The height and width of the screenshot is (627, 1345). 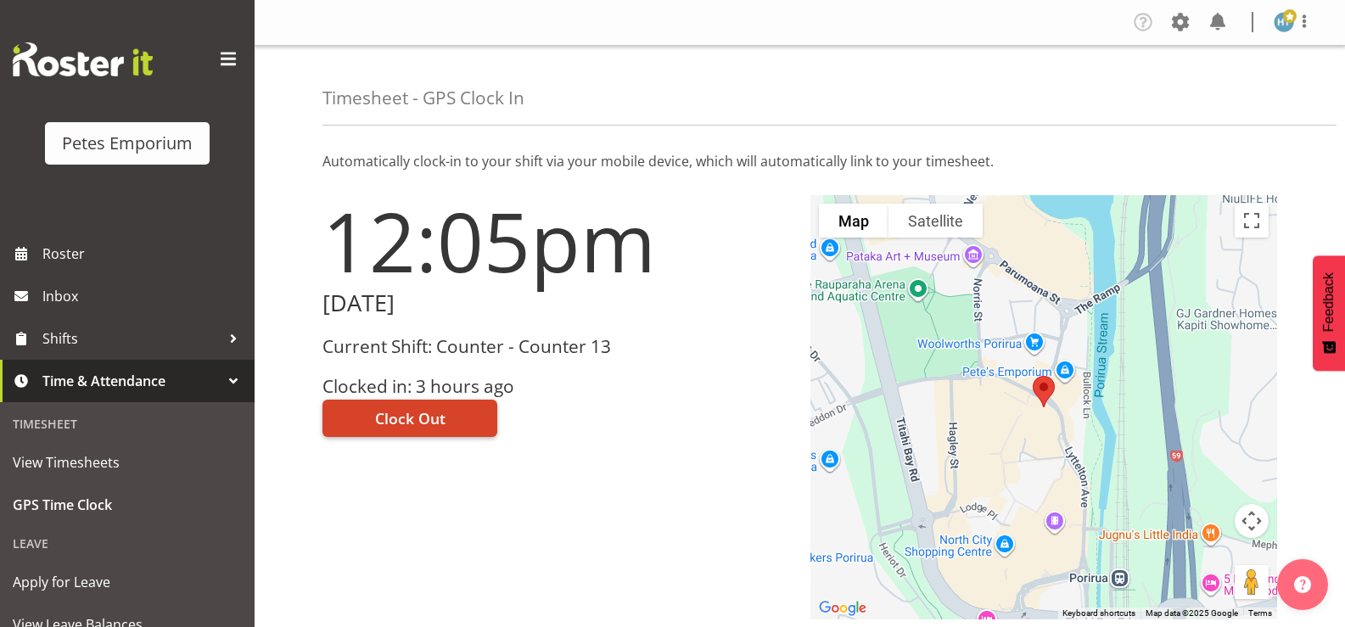 What do you see at coordinates (127, 505) in the screenshot?
I see `a: GPS Time Clock` at bounding box center [127, 505].